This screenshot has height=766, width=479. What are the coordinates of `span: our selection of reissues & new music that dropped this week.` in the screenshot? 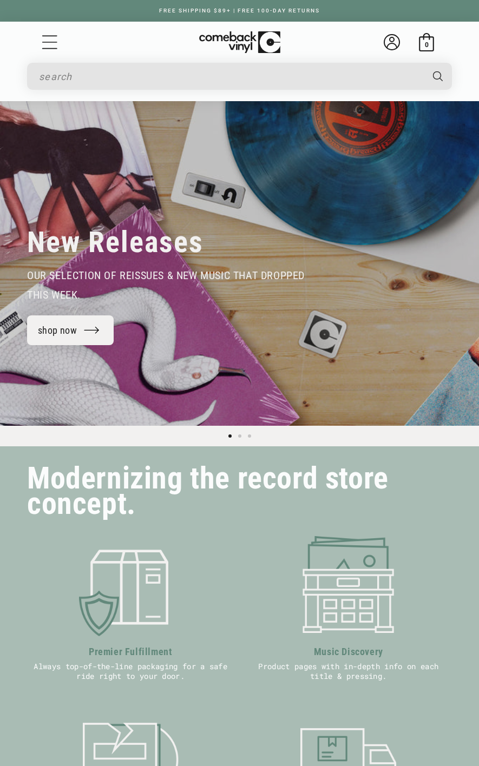 It's located at (166, 285).